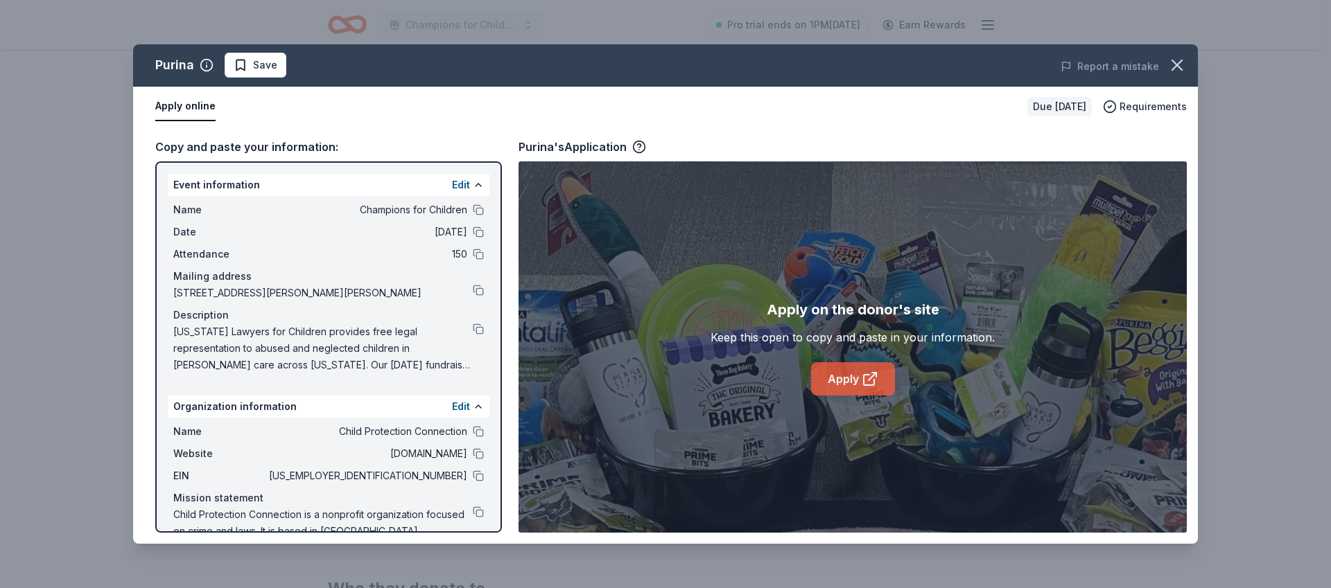 Image resolution: width=1331 pixels, height=588 pixels. What do you see at coordinates (852, 310) in the screenshot?
I see `div: Apply on the donor's site` at bounding box center [852, 310].